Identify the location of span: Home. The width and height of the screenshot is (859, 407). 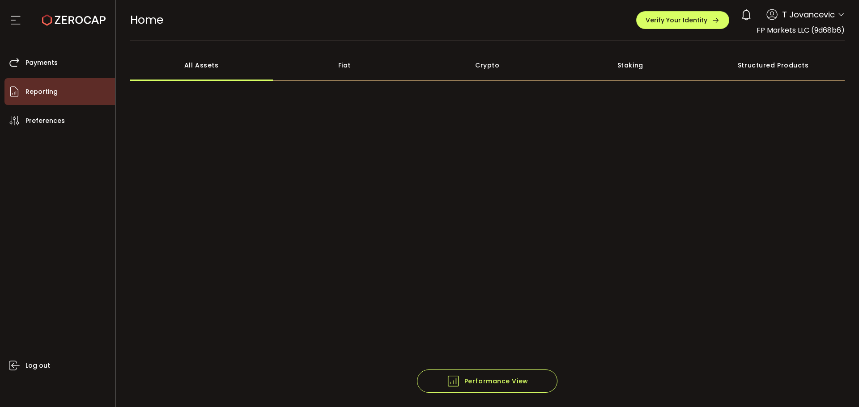
(147, 20).